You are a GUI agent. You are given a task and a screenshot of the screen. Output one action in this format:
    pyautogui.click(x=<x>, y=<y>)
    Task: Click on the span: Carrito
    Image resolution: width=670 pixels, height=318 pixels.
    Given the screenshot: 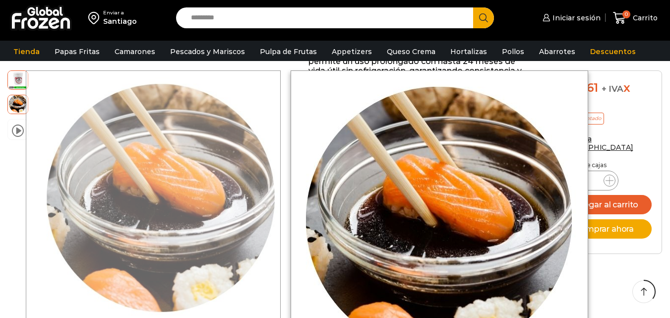 What is the action you would take?
    pyautogui.click(x=643, y=18)
    